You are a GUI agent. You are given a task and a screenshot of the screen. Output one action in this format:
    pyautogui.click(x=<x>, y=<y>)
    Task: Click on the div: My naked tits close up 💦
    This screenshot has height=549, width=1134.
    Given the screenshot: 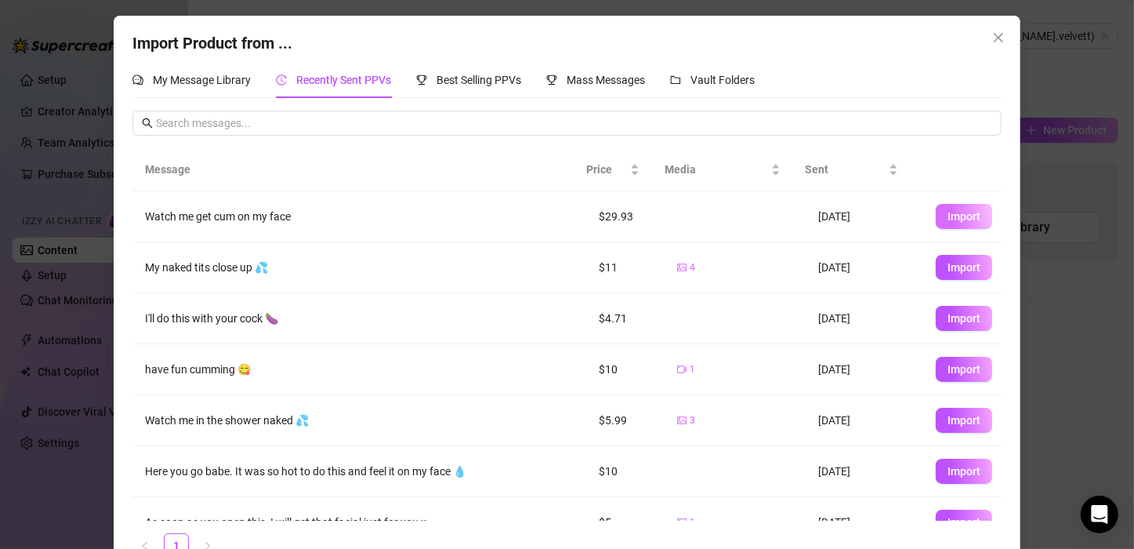 What is the action you would take?
    pyautogui.click(x=360, y=267)
    